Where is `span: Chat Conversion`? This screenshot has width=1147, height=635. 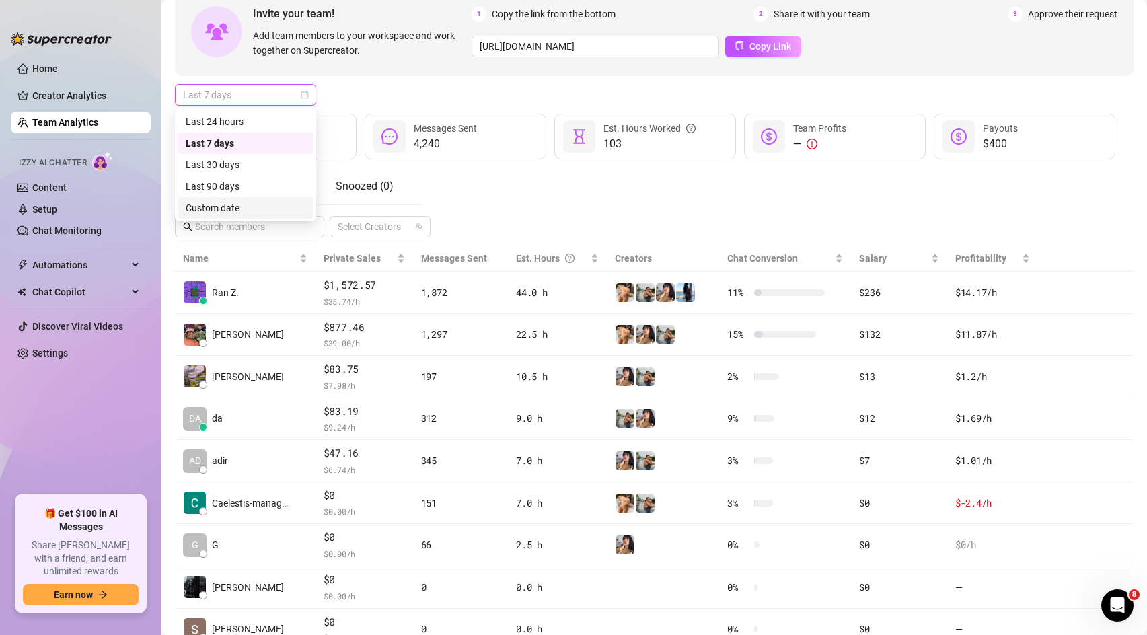
span: Chat Conversion is located at coordinates (762, 258).